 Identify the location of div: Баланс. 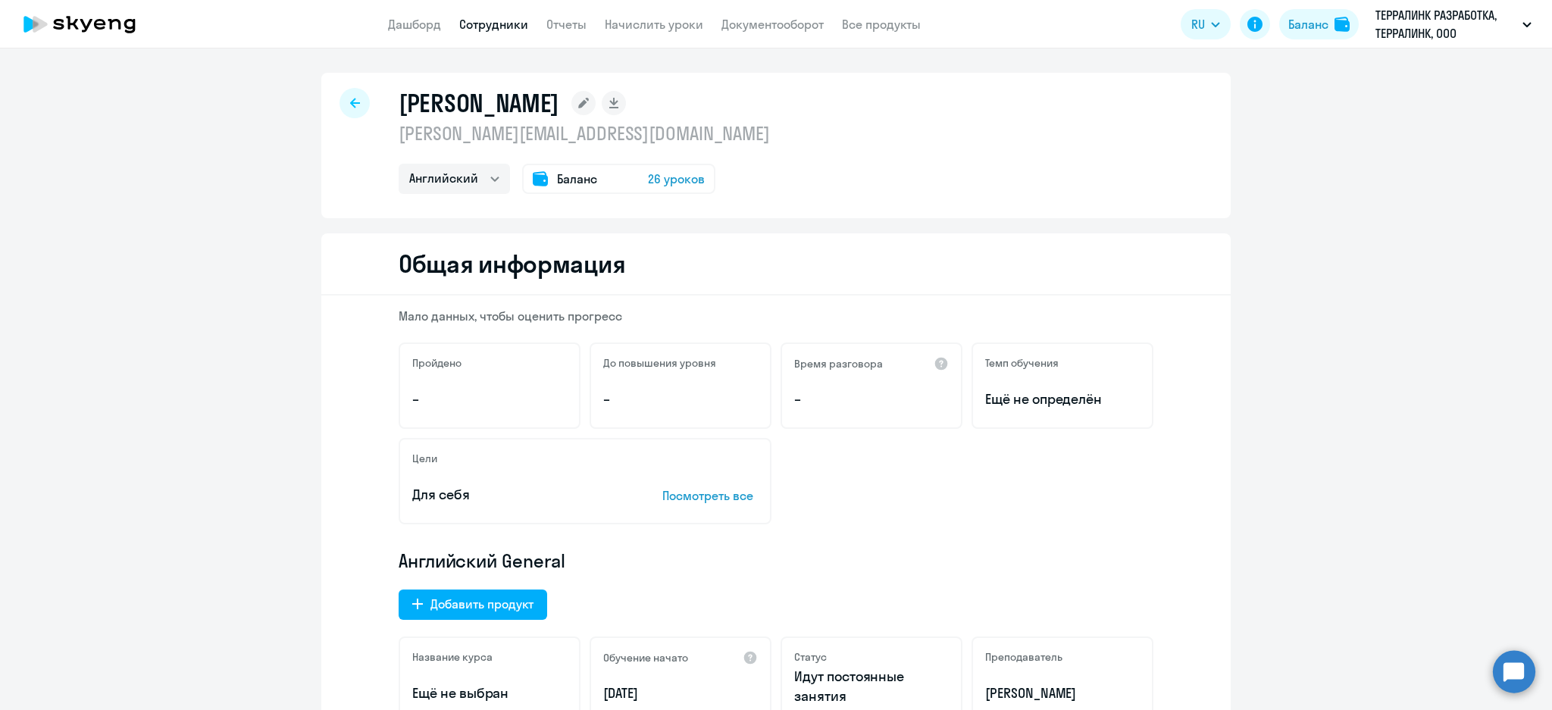
(1308, 24).